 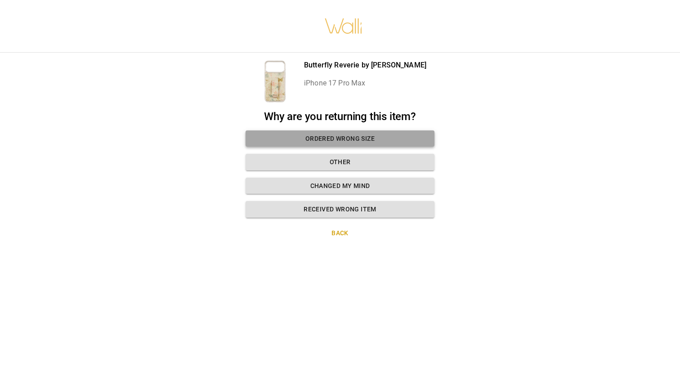 I want to click on button: Back, so click(x=340, y=233).